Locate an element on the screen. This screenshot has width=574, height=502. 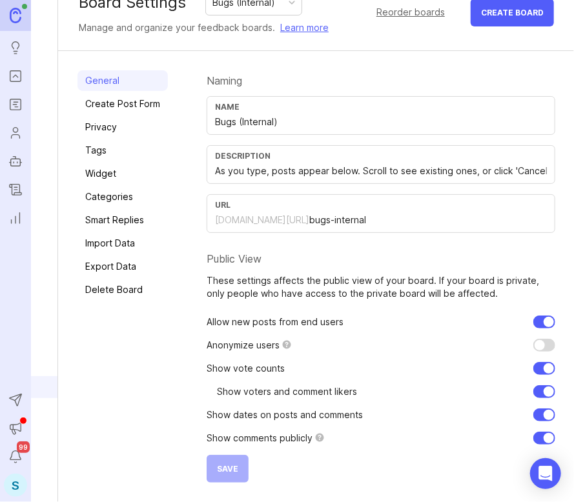
a: Widget is located at coordinates (123, 174).